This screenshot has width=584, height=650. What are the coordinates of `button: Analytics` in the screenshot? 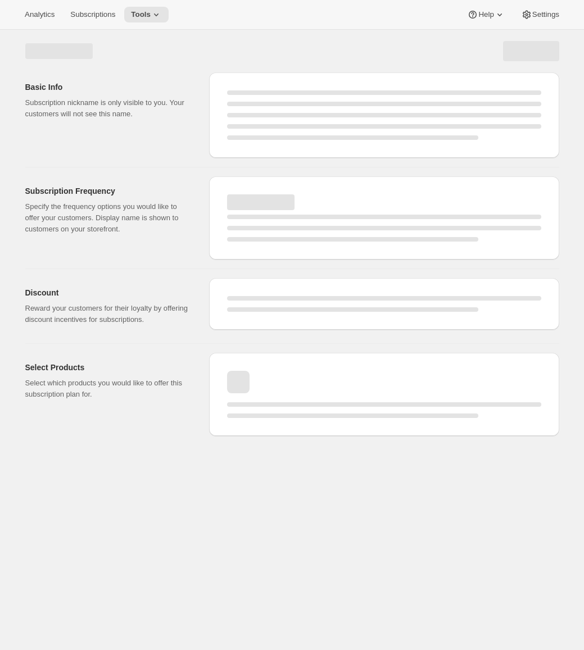 It's located at (39, 15).